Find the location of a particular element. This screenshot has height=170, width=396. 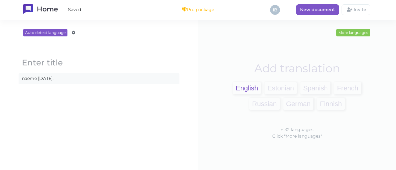

span: German is located at coordinates (298, 104).